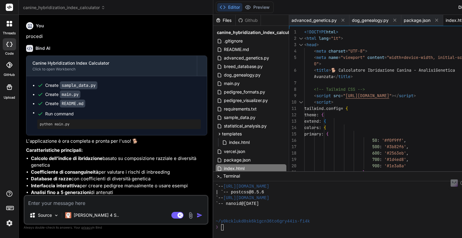 Image resolution: width=462 pixels, height=238 pixels. Describe the element at coordinates (339, 89) in the screenshot. I see `span: <!-- Tailwind CSS -->` at that location.